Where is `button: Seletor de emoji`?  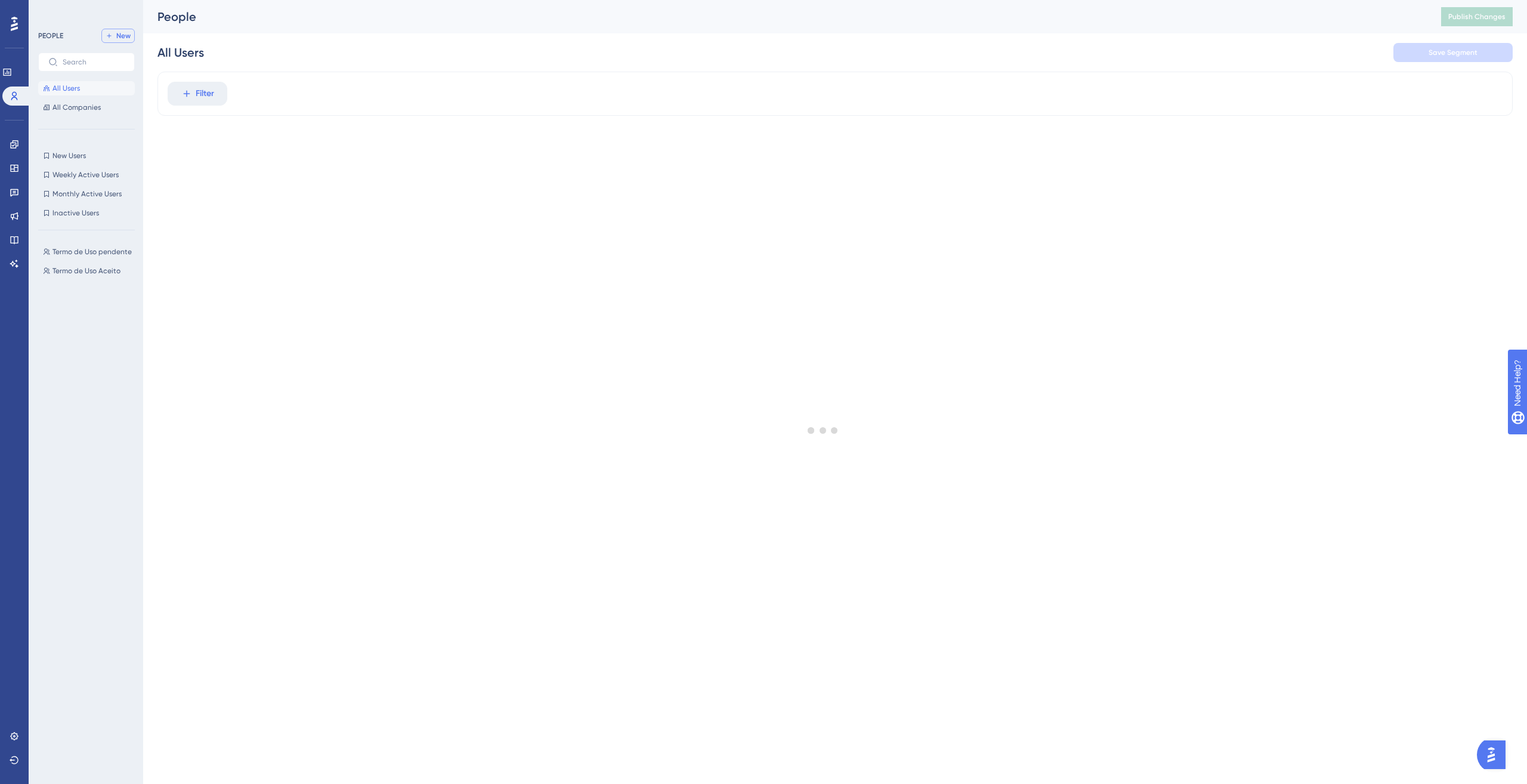
button: Seletor de emoji is located at coordinates (24, 395).